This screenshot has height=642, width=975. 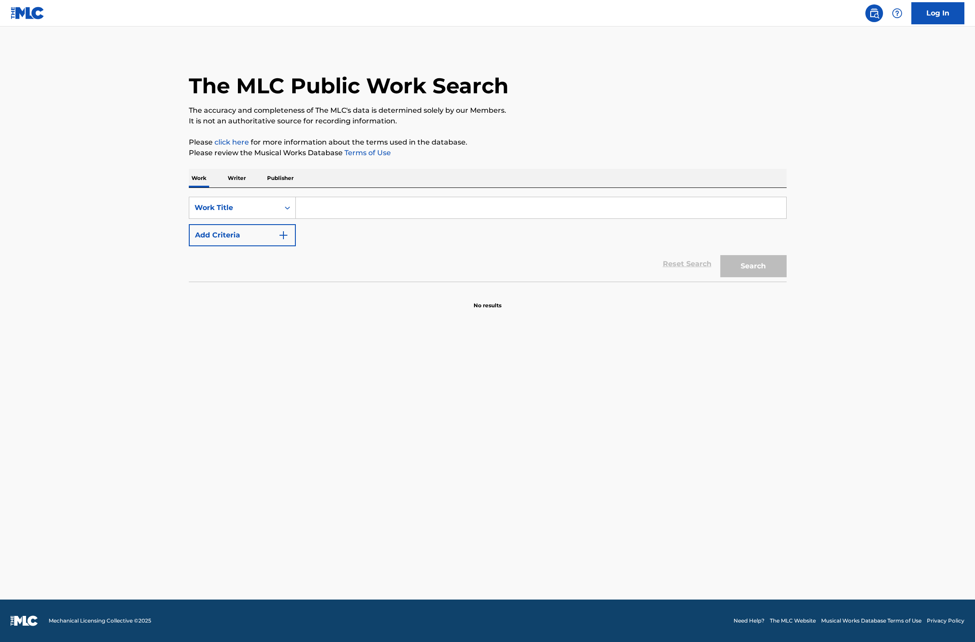 What do you see at coordinates (897, 13) in the screenshot?
I see `img: help` at bounding box center [897, 13].